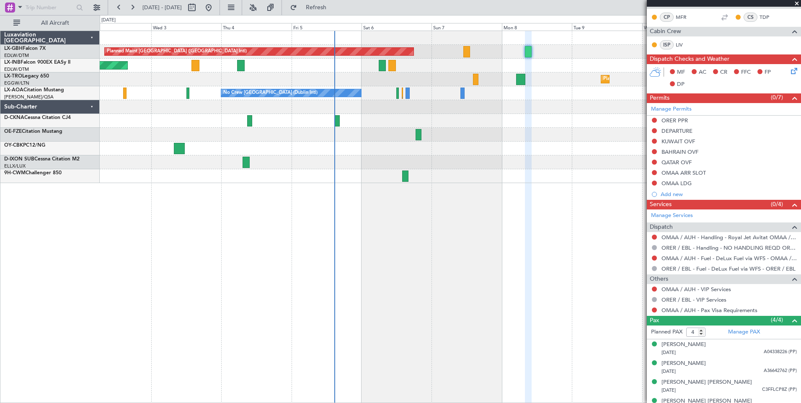 This screenshot has height=403, width=801. What do you see at coordinates (724, 73) in the screenshot?
I see `span: CR` at bounding box center [724, 73].